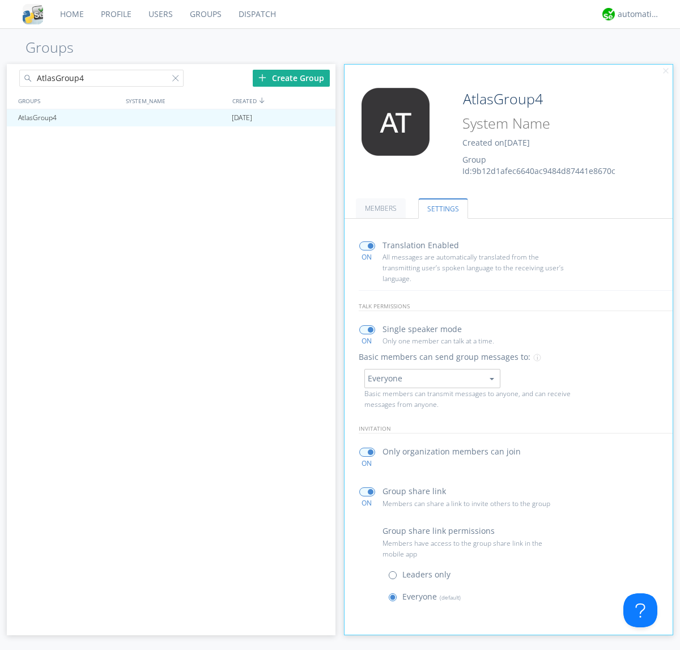 This screenshot has width=680, height=650. Describe the element at coordinates (550, 124) in the screenshot. I see `input: System Name` at that location.